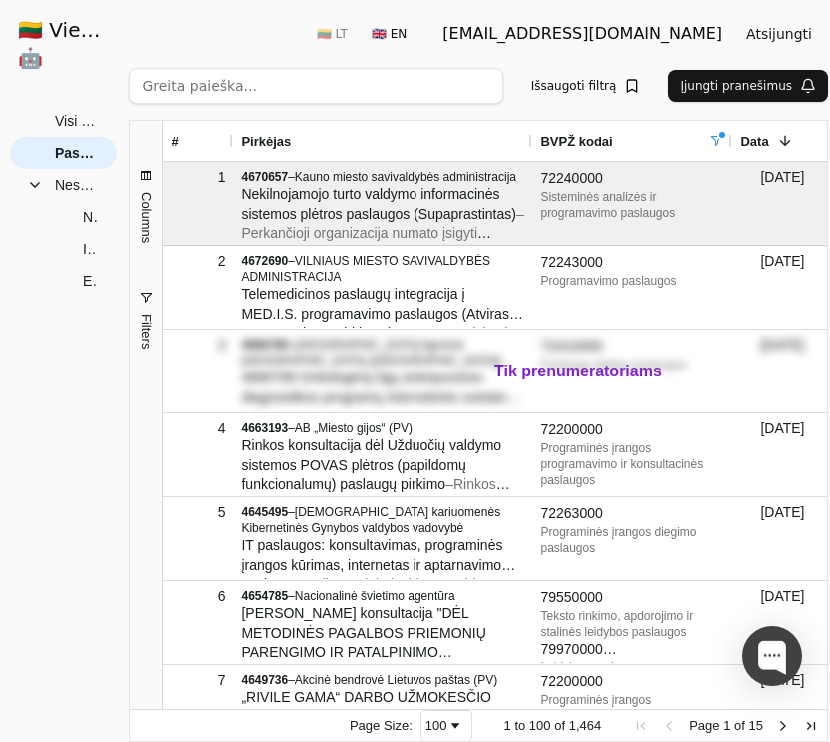 The width and height of the screenshot is (830, 742). I want to click on span: Energetikos darbuotojų atestavimo informacinės sistemos (EDAIS) priežiūros ir vystymo paslaugų pi..., so click(90, 281).